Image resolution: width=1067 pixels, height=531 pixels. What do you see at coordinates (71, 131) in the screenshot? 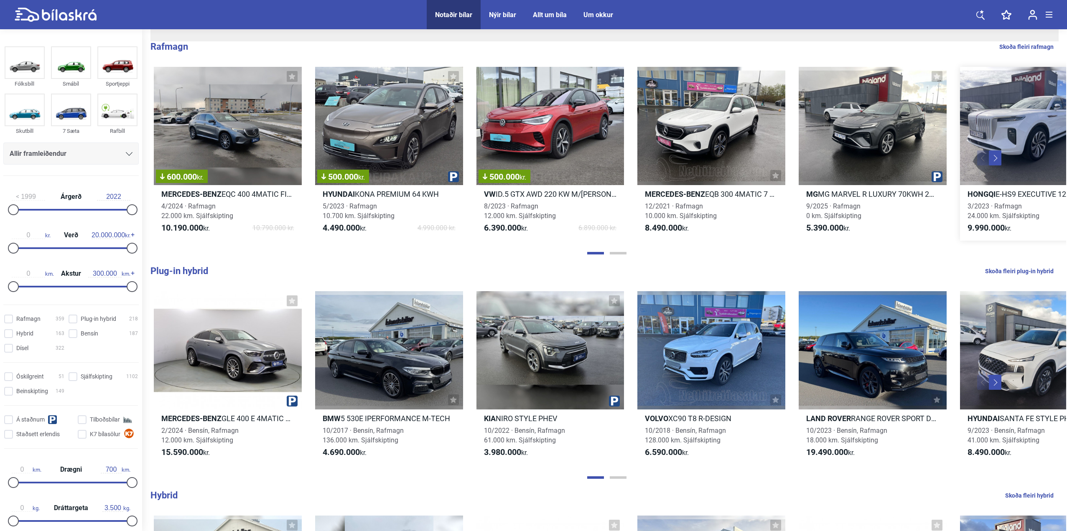
I see `div: 7 Sæta` at bounding box center [71, 131].